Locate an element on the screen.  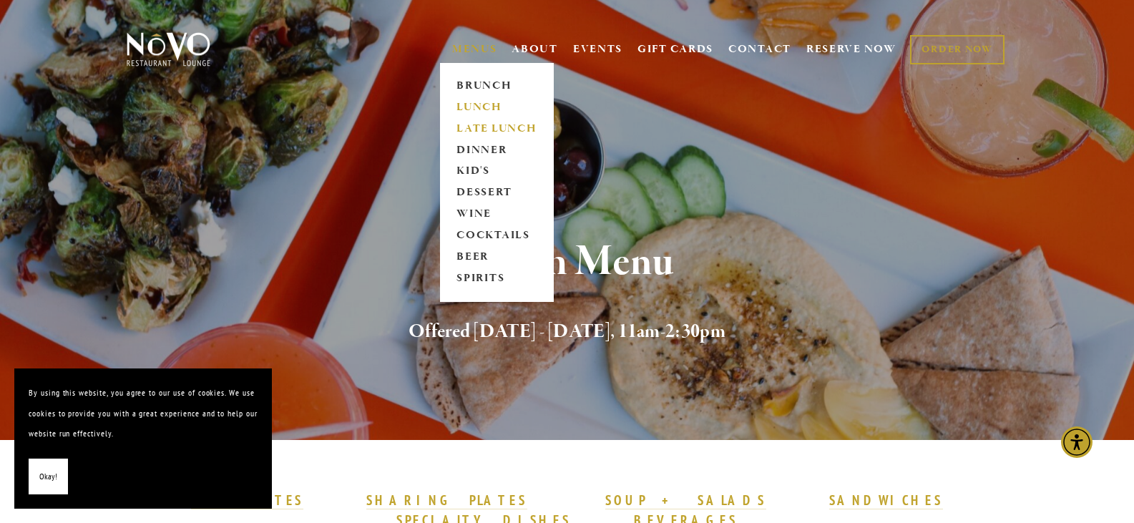
a: KID'S is located at coordinates (496, 172).